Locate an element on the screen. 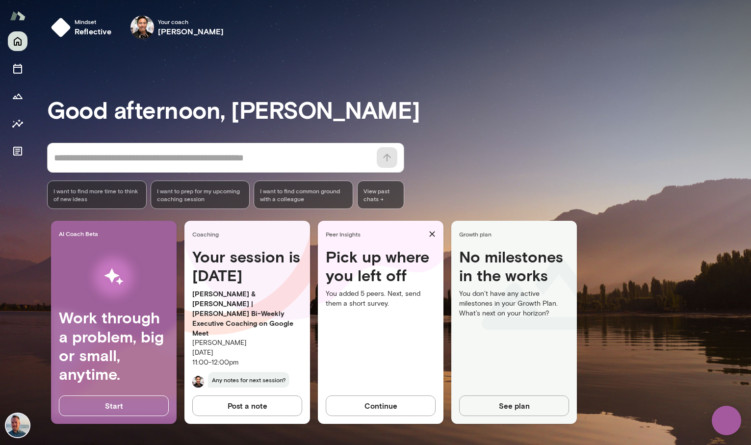  img: mindset is located at coordinates (61, 27).